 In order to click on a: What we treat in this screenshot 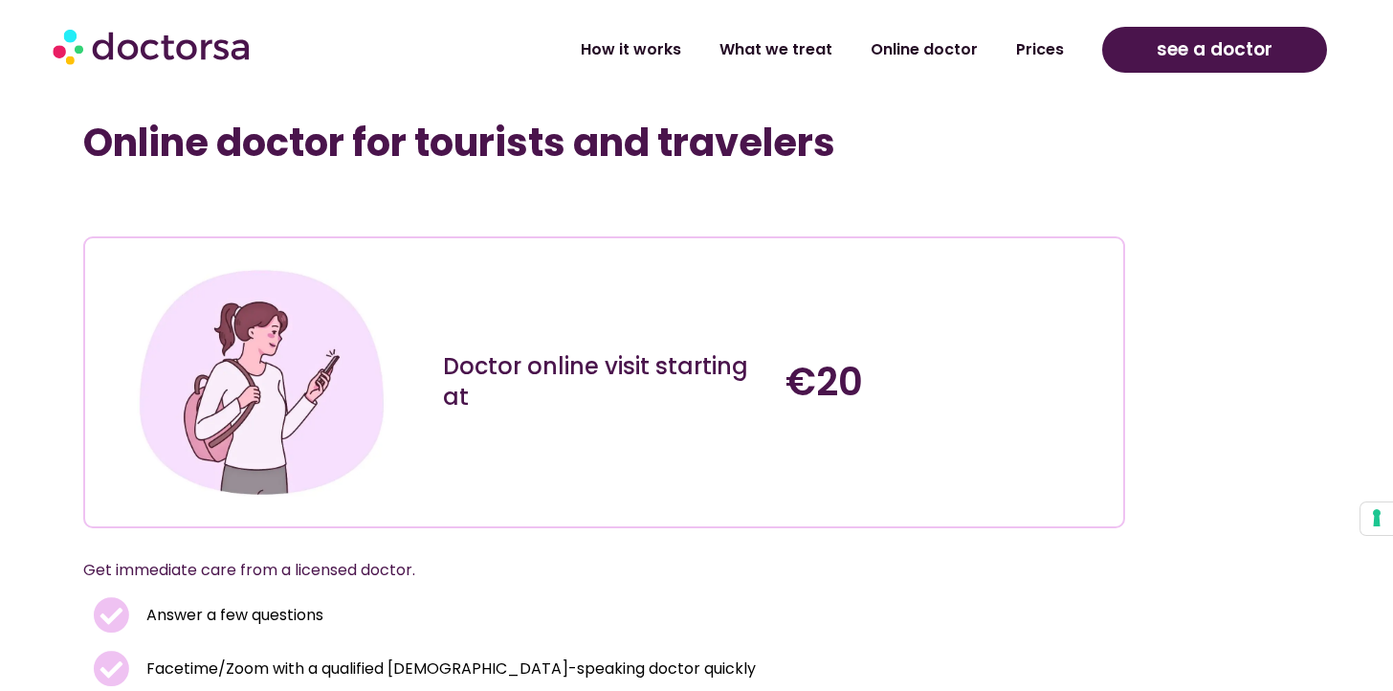, I will do `click(776, 50)`.